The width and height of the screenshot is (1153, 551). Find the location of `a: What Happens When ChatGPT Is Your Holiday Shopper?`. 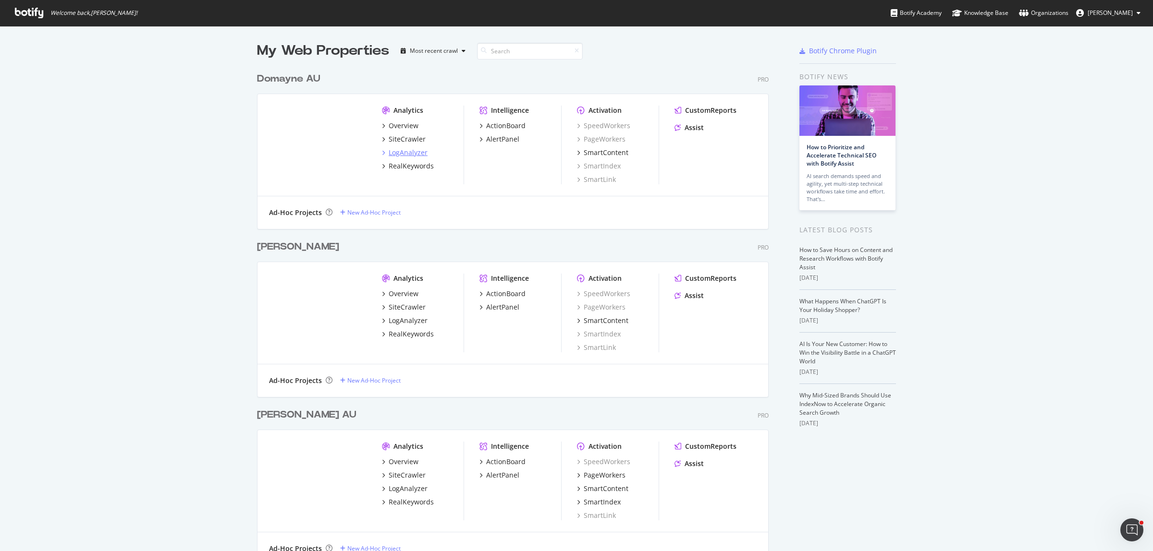

a: What Happens When ChatGPT Is Your Holiday Shopper? is located at coordinates (842, 305).